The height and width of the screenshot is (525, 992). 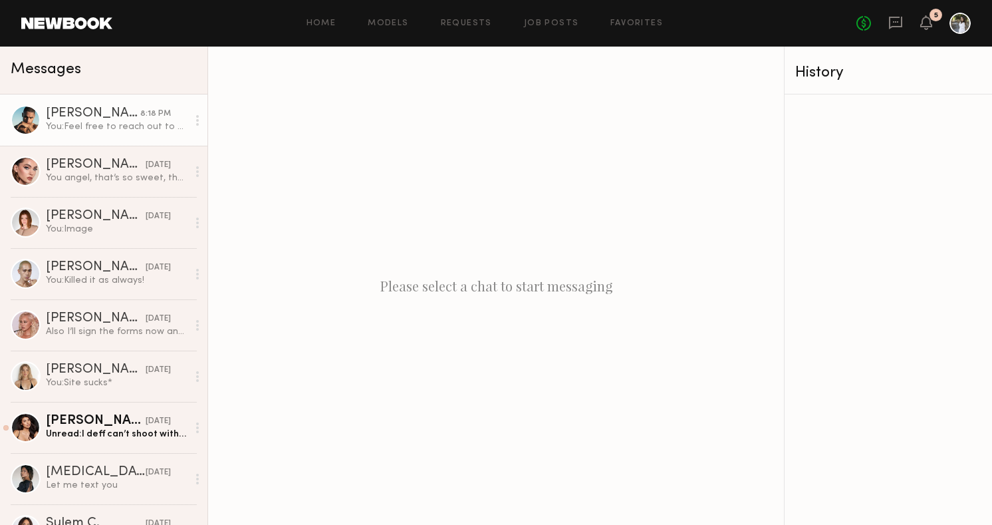 I want to click on div: Also I’ll sign the forms now and u get up so early!, so click(x=116, y=331).